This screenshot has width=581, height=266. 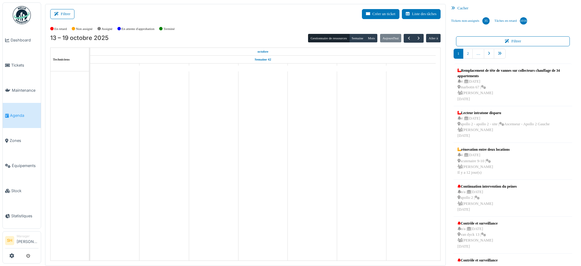 I want to click on a: Tickets, so click(x=22, y=65).